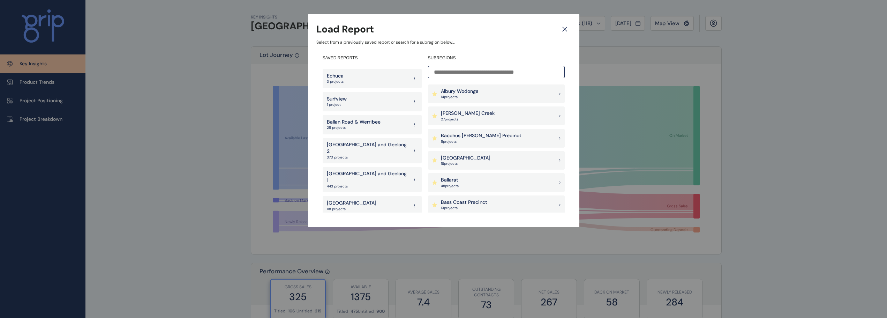 The height and width of the screenshot is (318, 887). Describe the element at coordinates (354, 128) in the screenshot. I see `p: 25 projects` at that location.